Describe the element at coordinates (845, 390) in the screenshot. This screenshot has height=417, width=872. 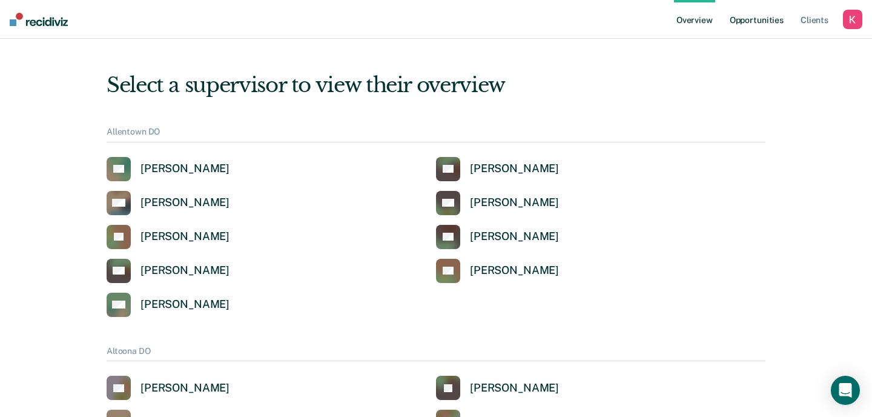
I see `div: Open Intercom Messenger` at that location.